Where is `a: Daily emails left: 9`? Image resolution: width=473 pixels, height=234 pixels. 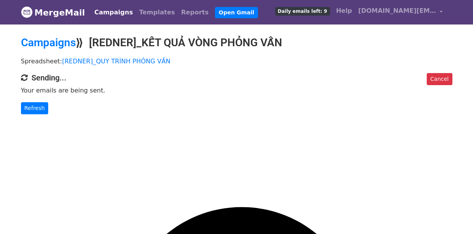 a: Daily emails left: 9 is located at coordinates (302, 11).